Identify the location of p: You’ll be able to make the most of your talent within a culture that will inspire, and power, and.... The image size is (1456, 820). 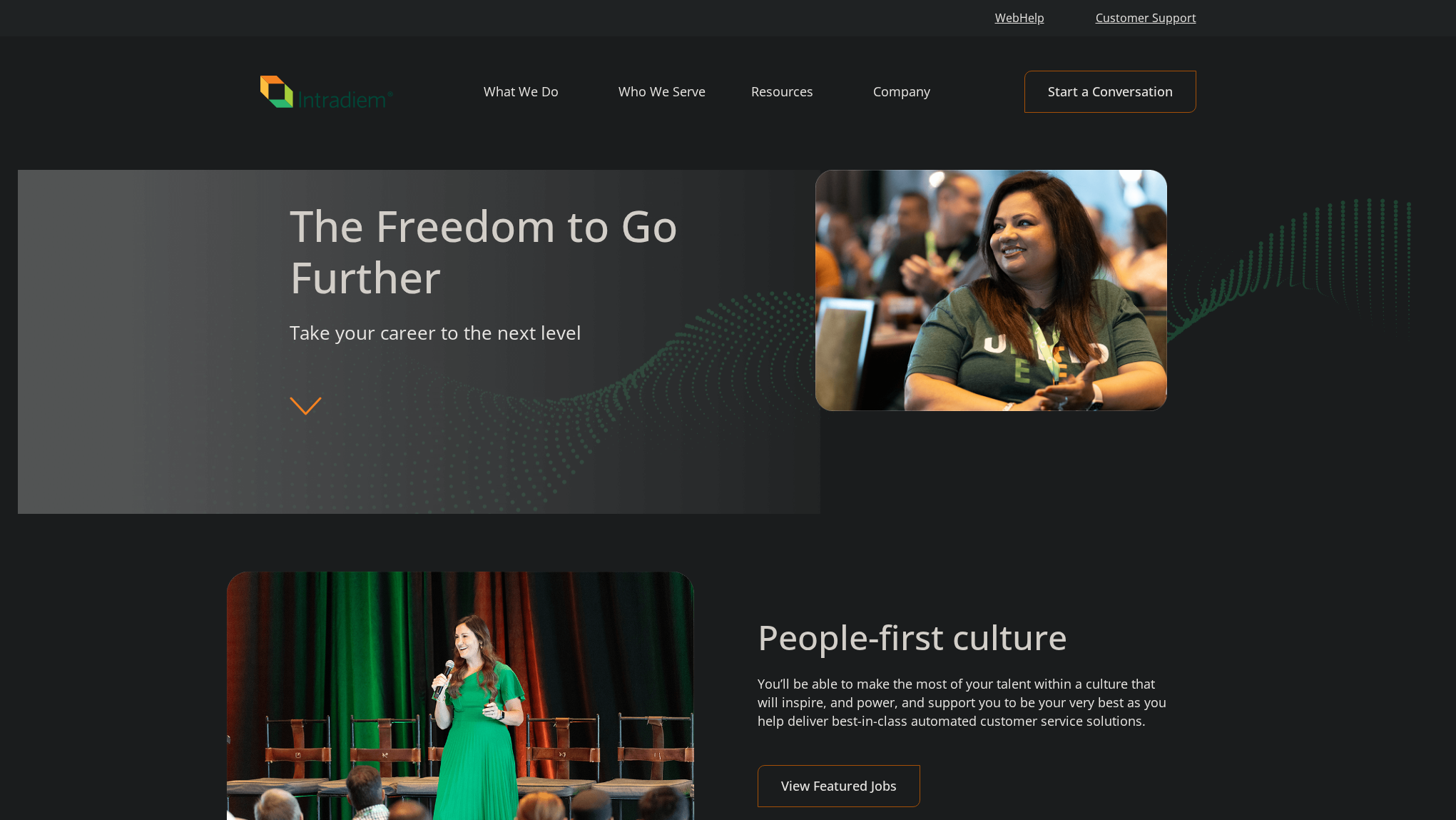
(962, 702).